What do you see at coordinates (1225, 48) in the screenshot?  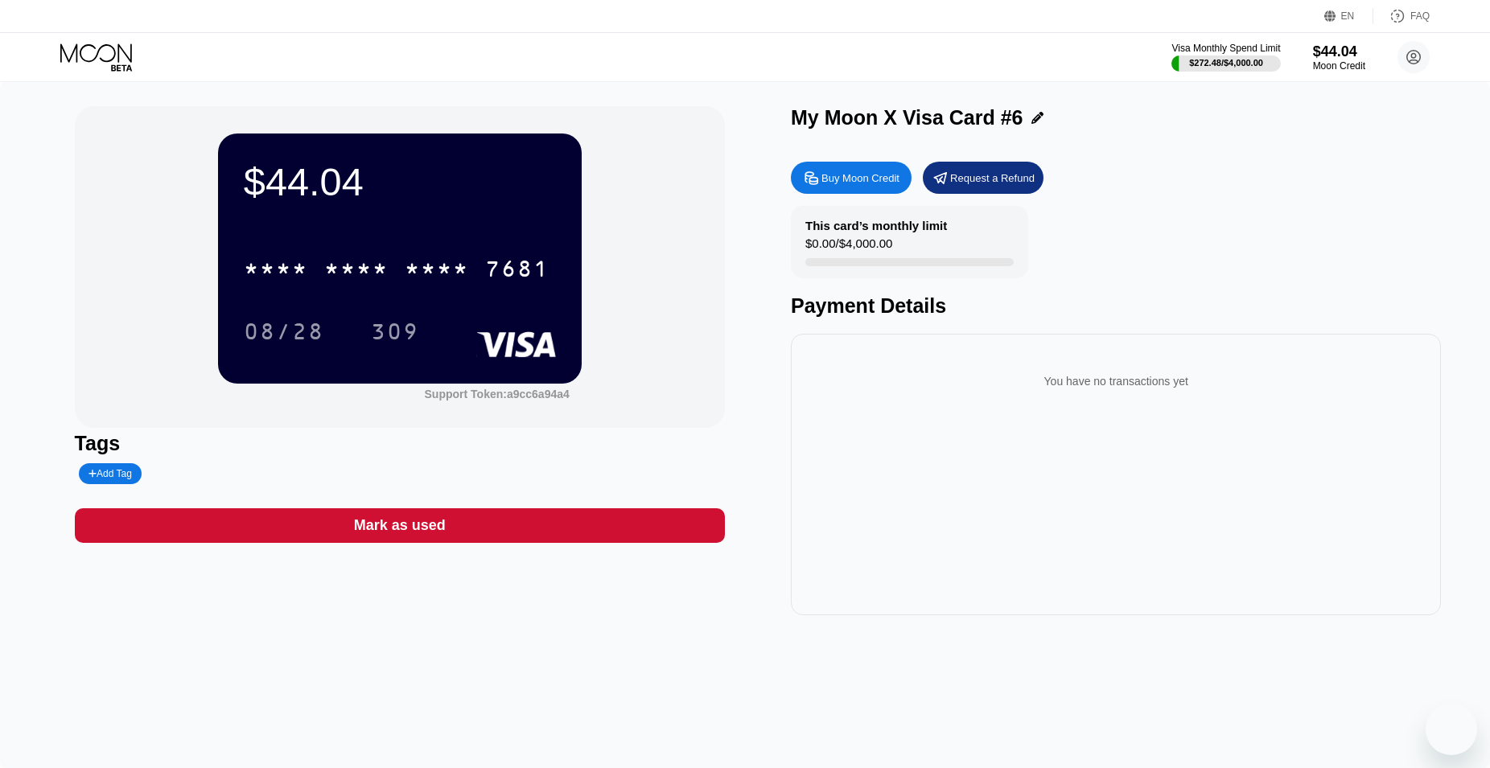 I see `div: Visa Monthly Spend Limit` at bounding box center [1225, 48].